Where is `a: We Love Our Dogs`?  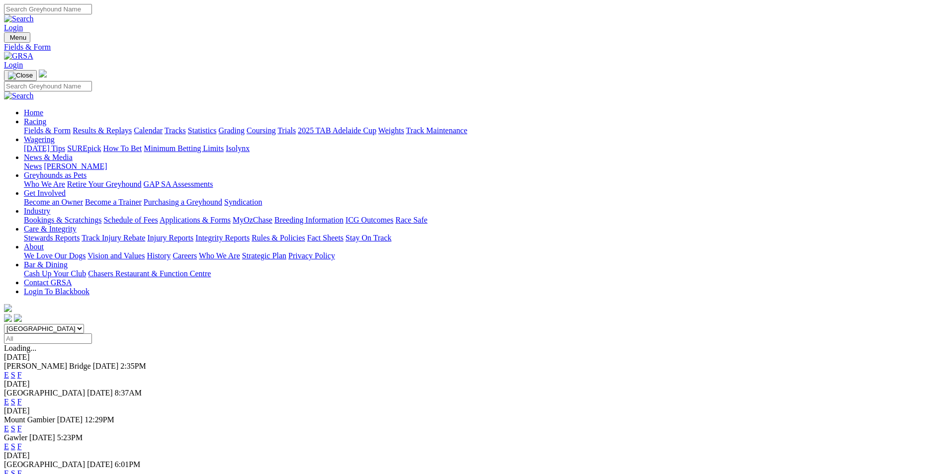 a: We Love Our Dogs is located at coordinates (55, 255).